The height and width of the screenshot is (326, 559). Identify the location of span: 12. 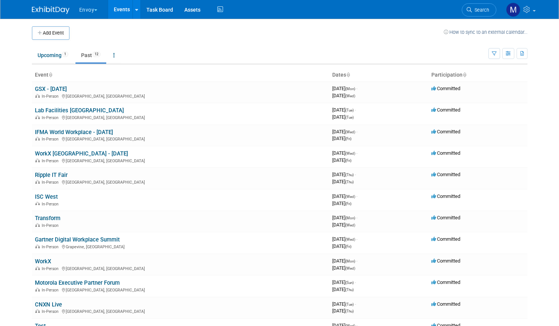
(96, 54).